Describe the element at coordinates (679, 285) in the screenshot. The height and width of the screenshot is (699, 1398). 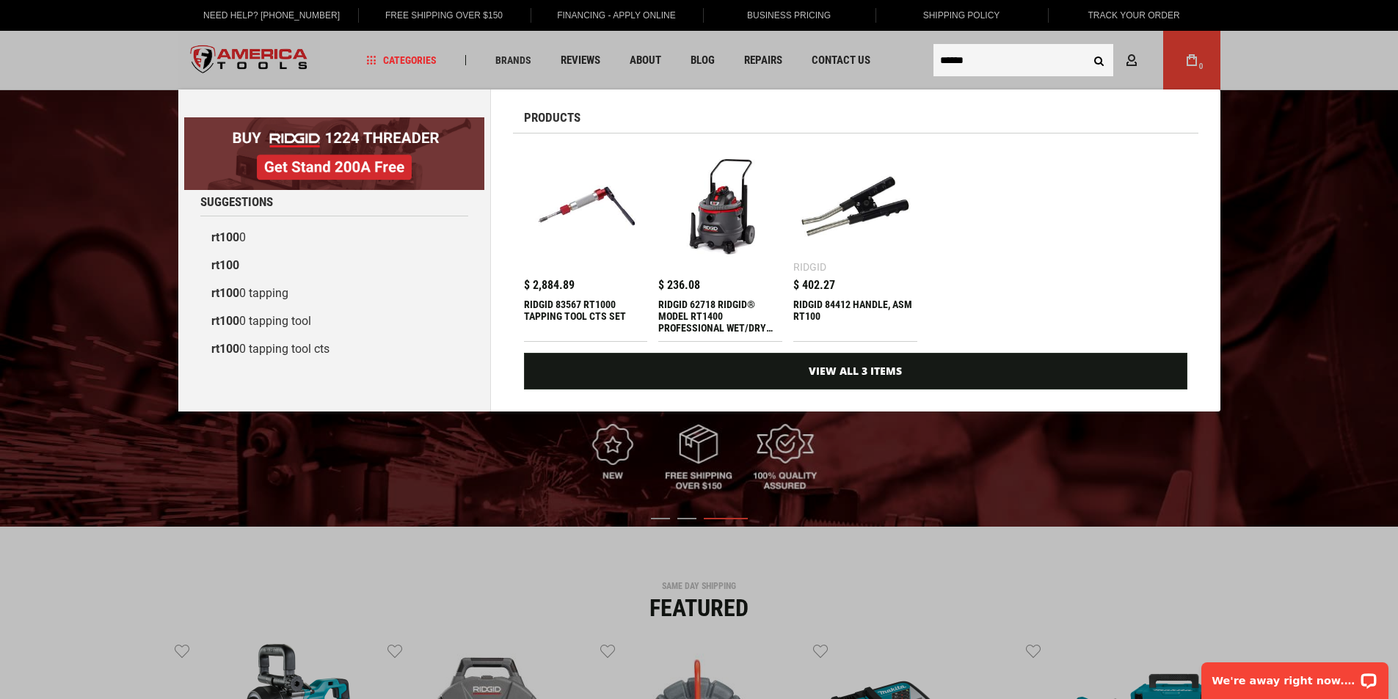
I see `span: $ 236.08` at that location.